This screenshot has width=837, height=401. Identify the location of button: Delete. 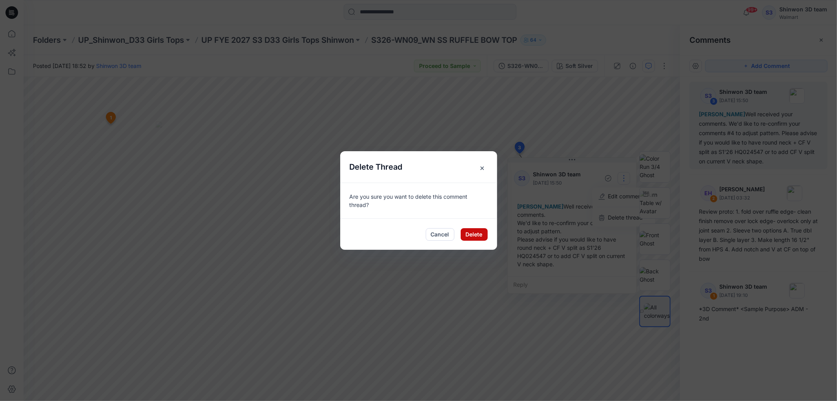
(474, 234).